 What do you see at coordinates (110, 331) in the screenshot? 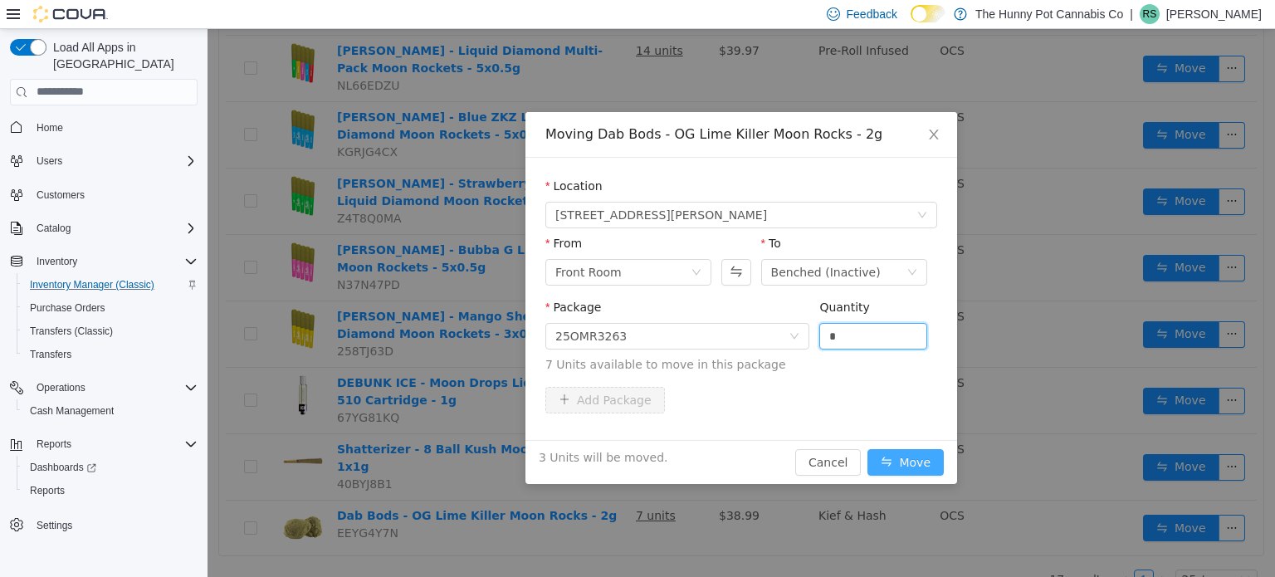
I see `button: Transfers (Classic)` at bounding box center [110, 331].